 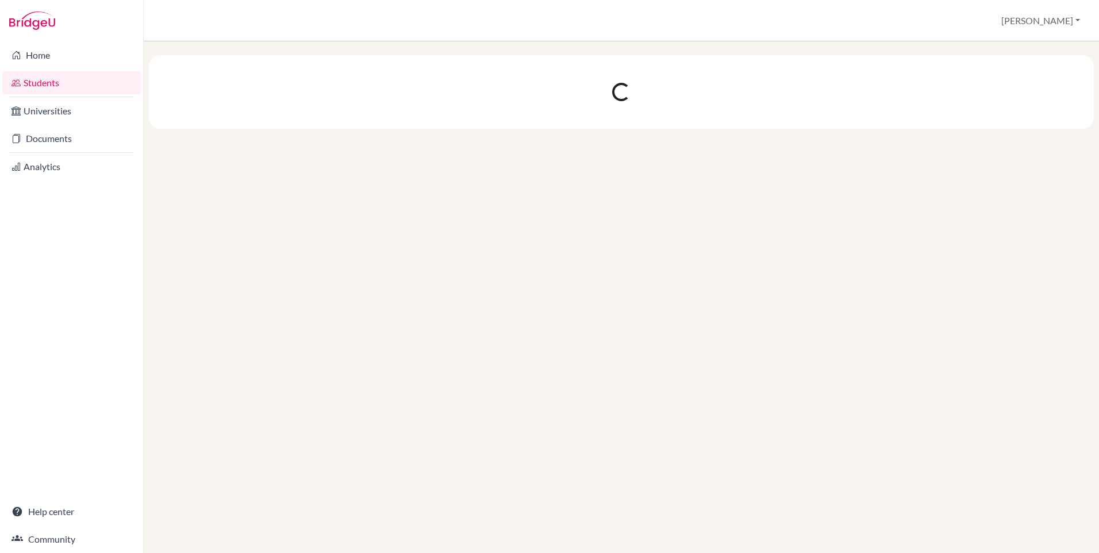 What do you see at coordinates (71, 167) in the screenshot?
I see `a: Analytics` at bounding box center [71, 167].